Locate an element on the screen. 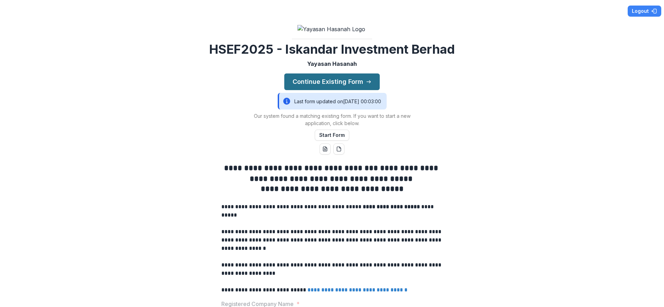 The height and width of the screenshot is (307, 664). button: word-download is located at coordinates (325, 149).